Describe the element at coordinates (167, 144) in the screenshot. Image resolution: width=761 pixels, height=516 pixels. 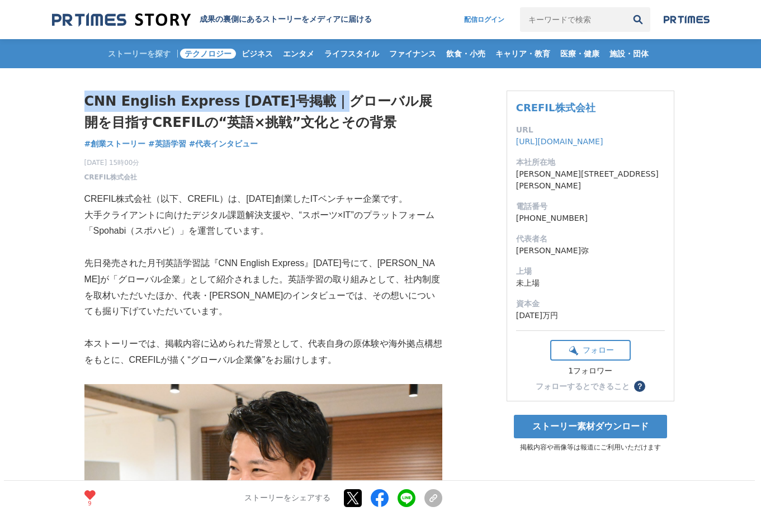
I see `a: #英語学習` at that location.